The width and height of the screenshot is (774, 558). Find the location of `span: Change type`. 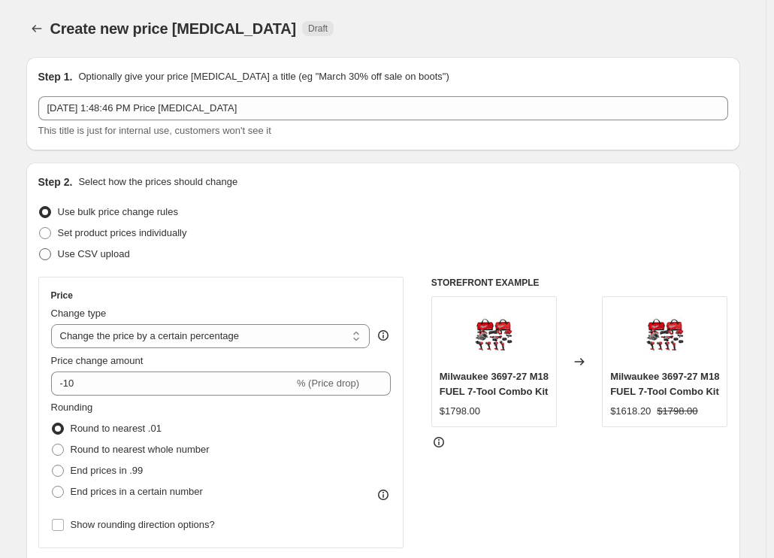

span: Change type is located at coordinates (79, 313).